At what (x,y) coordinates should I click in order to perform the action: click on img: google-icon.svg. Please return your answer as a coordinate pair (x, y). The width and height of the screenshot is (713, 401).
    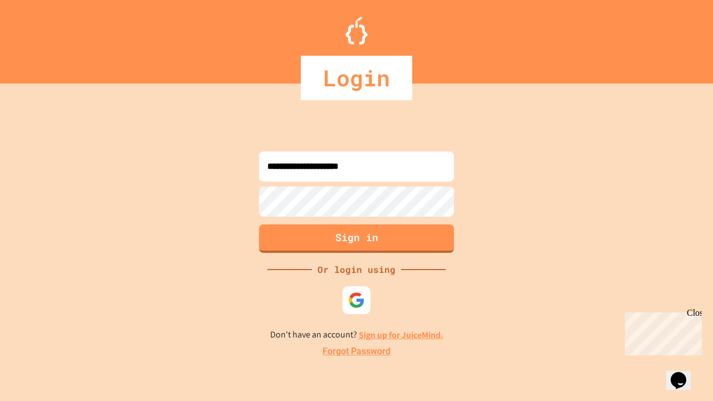
    Looking at the image, I should click on (356, 300).